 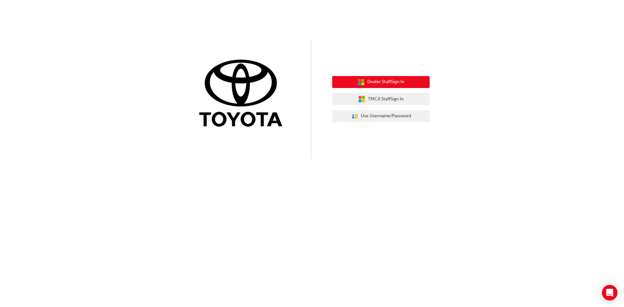 What do you see at coordinates (386, 82) in the screenshot?
I see `span: Dealer Staff Sign In` at bounding box center [386, 82].